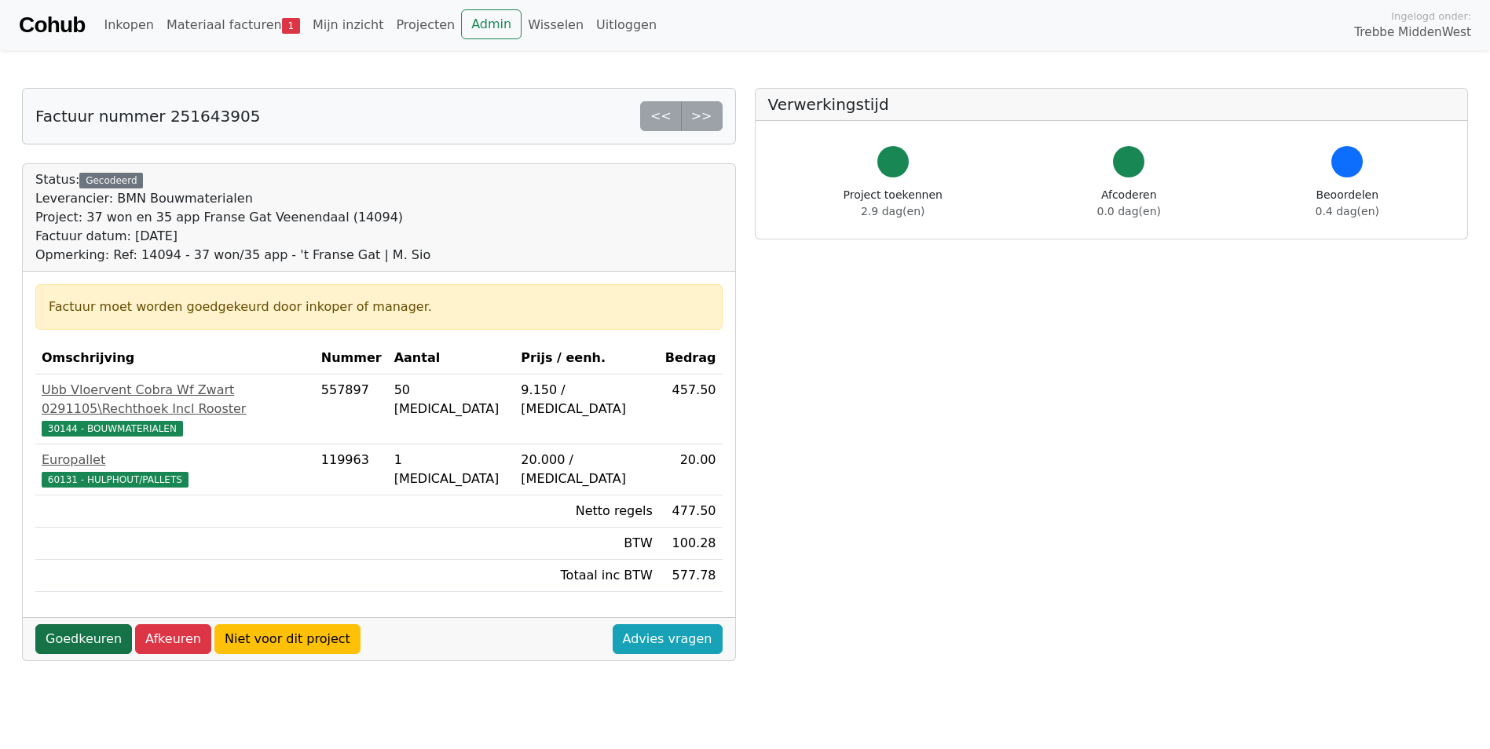  What do you see at coordinates (233, 218) in the screenshot?
I see `div: Project: 37 won en 35 app Franse Gat Veenendaal (14094)` at bounding box center [233, 218].